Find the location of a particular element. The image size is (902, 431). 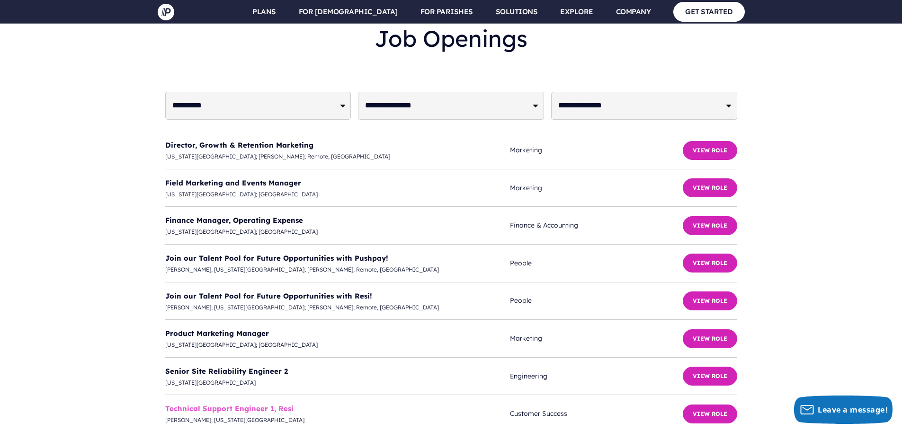

a: Product Marketing Manager is located at coordinates (217, 333).